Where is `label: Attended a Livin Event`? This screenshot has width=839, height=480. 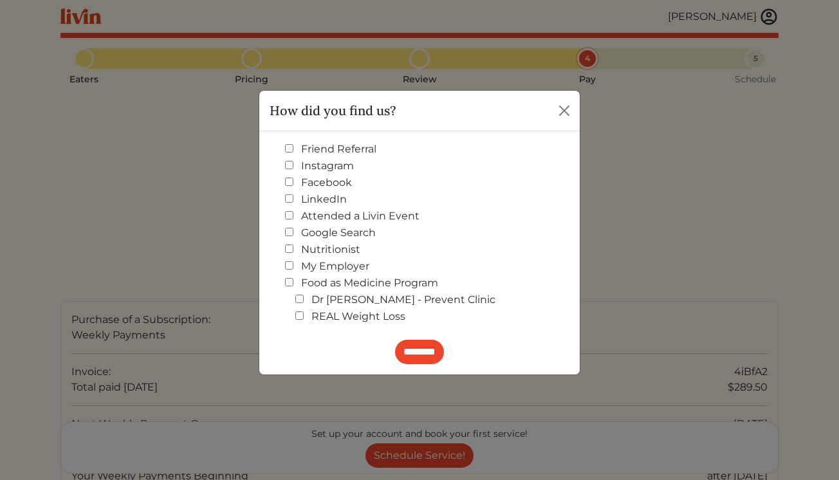 label: Attended a Livin Event is located at coordinates (360, 216).